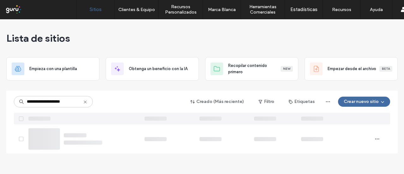  I want to click on label: Recursos, so click(342, 9).